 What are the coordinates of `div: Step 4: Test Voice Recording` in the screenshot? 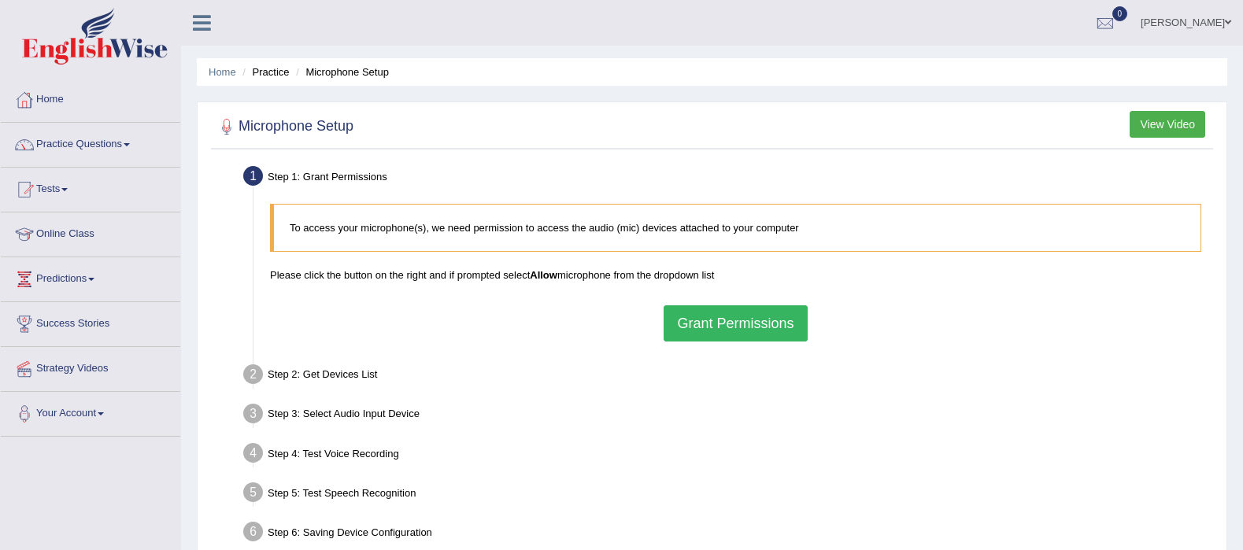 It's located at (728, 456).